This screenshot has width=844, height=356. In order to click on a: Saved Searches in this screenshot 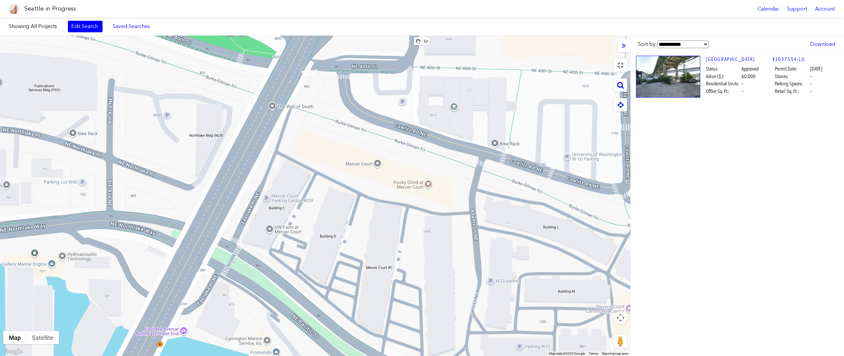, I will do `click(131, 26)`.